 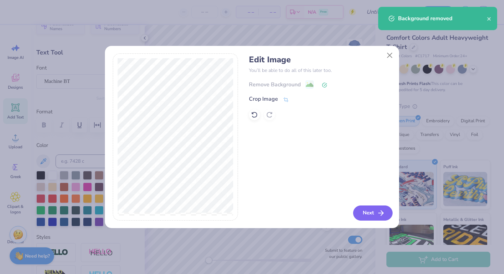 What do you see at coordinates (320, 70) in the screenshot?
I see `p: You’ll be able to do all of this later too.` at bounding box center [320, 70].